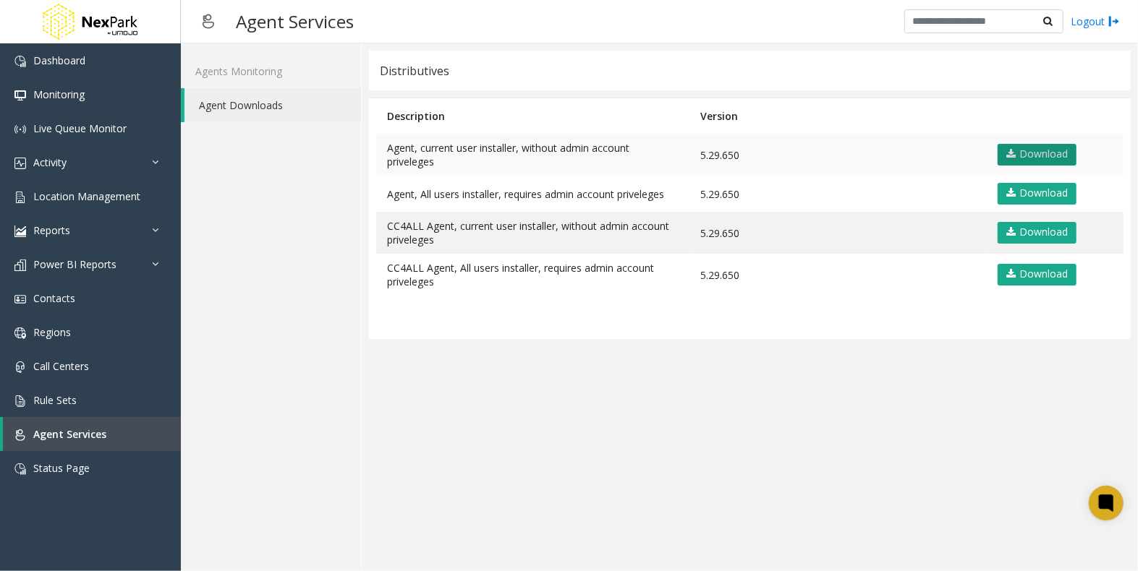  What do you see at coordinates (533, 275) in the screenshot?
I see `td: CC4ALL Agent, All users installer, requires admin account priveleges` at bounding box center [533, 275].